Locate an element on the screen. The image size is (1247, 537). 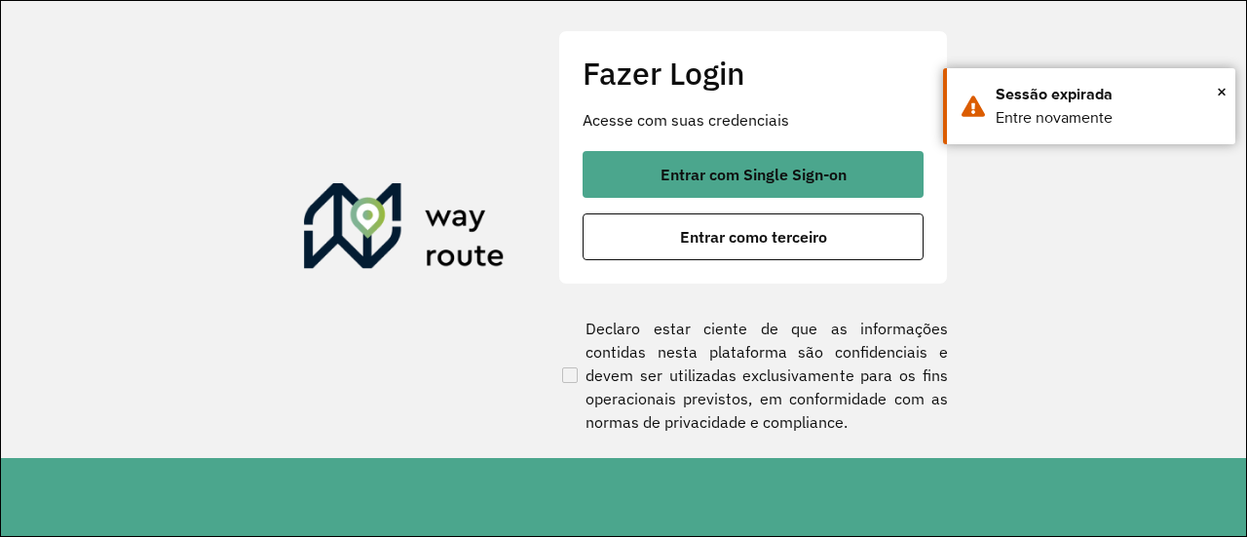
img: Roteirizador AmbevTech is located at coordinates (404, 230).